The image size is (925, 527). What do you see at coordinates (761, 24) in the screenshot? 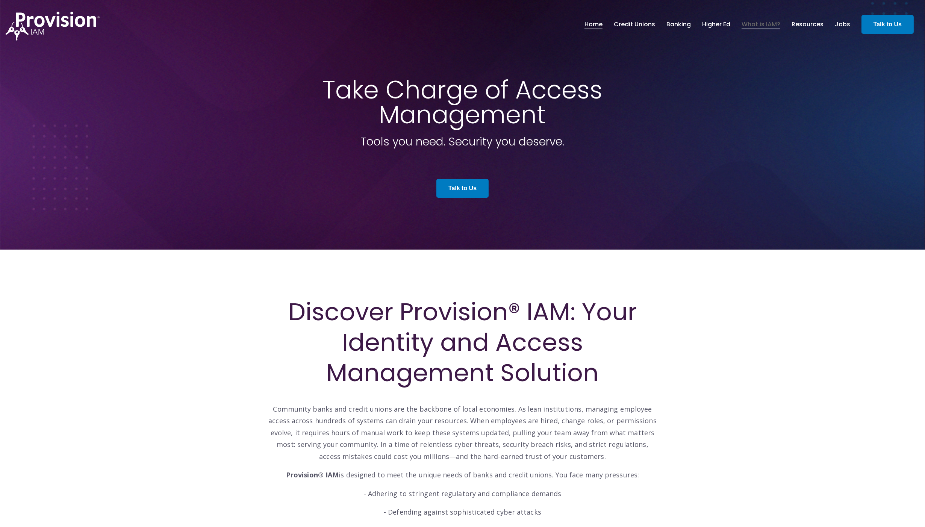
I see `a: What is IAM?` at bounding box center [761, 24].